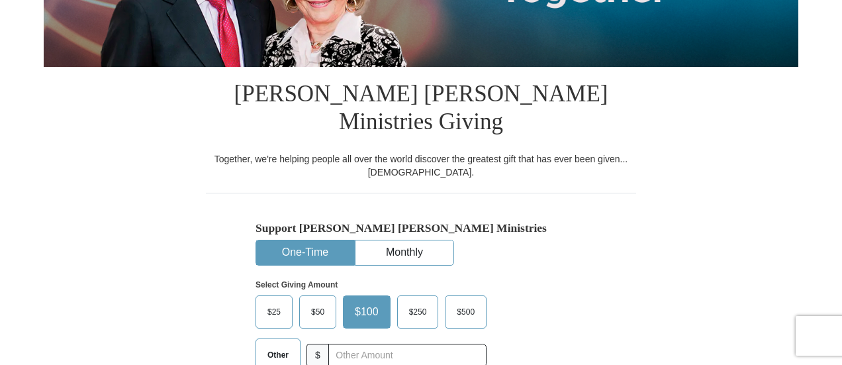  Describe the element at coordinates (367, 312) in the screenshot. I see `span: $100` at that location.